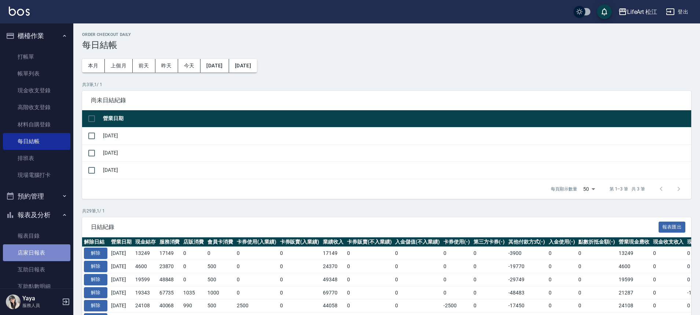 This screenshot has width=700, height=315. Describe the element at coordinates (37, 196) in the screenshot. I see `button: 預約管理` at that location.